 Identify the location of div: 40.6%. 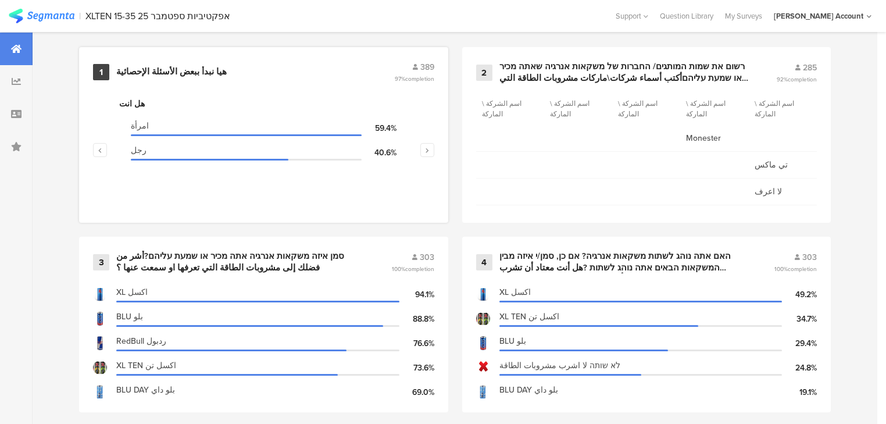
(379, 152).